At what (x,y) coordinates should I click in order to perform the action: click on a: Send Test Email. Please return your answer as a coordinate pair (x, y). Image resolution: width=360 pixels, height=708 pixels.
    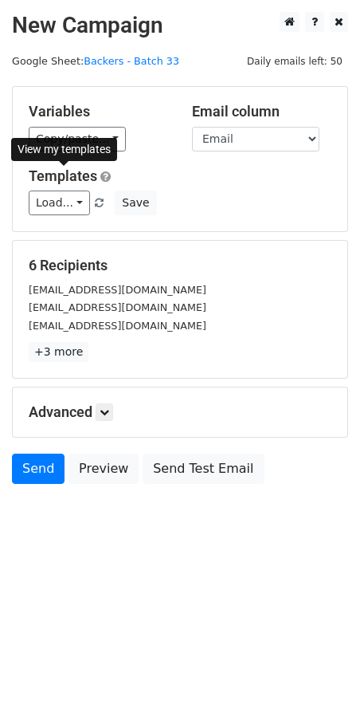
    Looking at the image, I should click on (203, 469).